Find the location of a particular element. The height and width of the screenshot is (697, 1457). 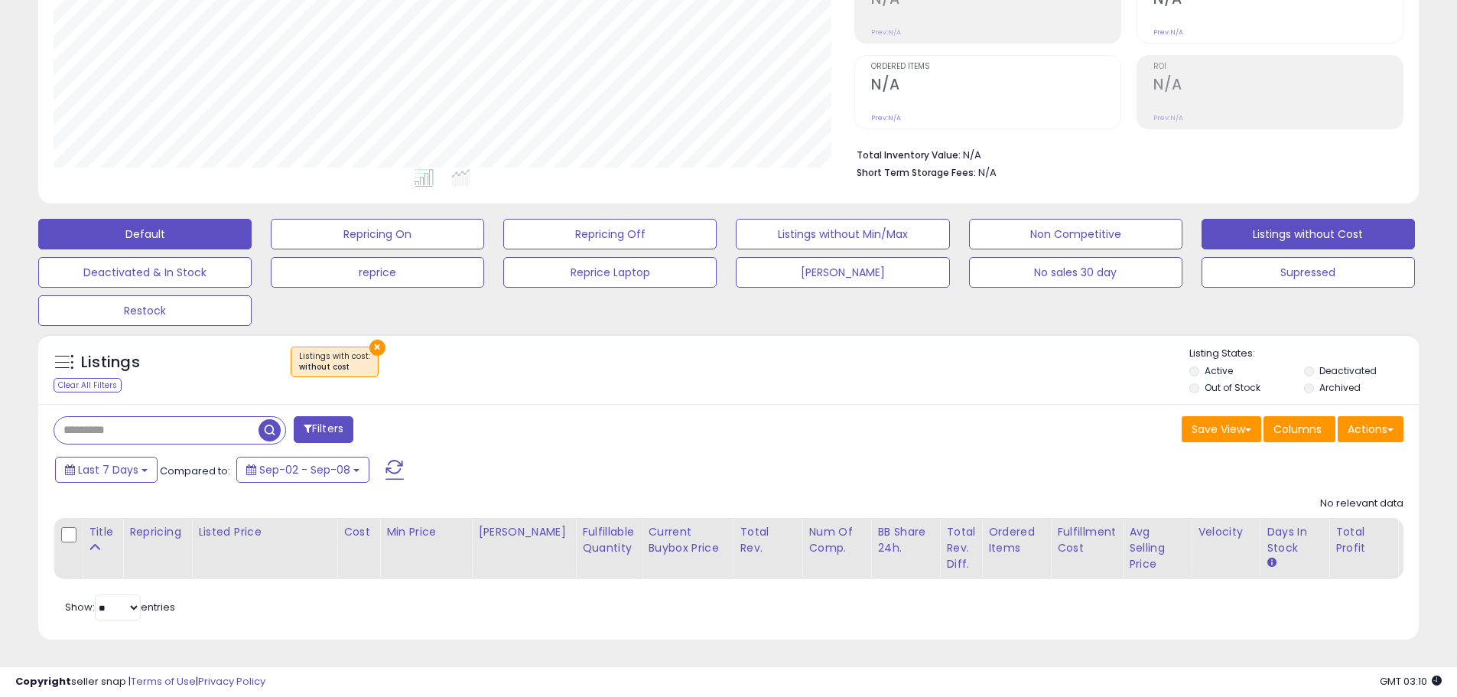

label: Out of Stock is located at coordinates (1232, 387).